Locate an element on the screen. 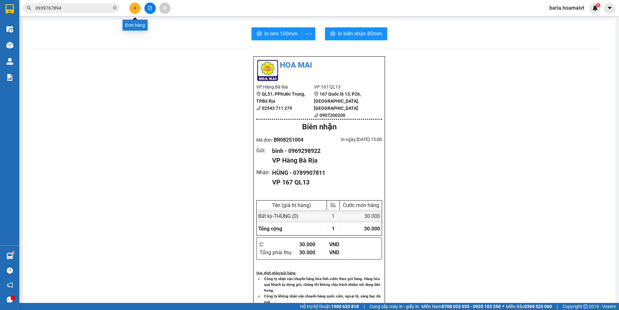  li: VP Hàng Bà Rịa is located at coordinates (285, 87).